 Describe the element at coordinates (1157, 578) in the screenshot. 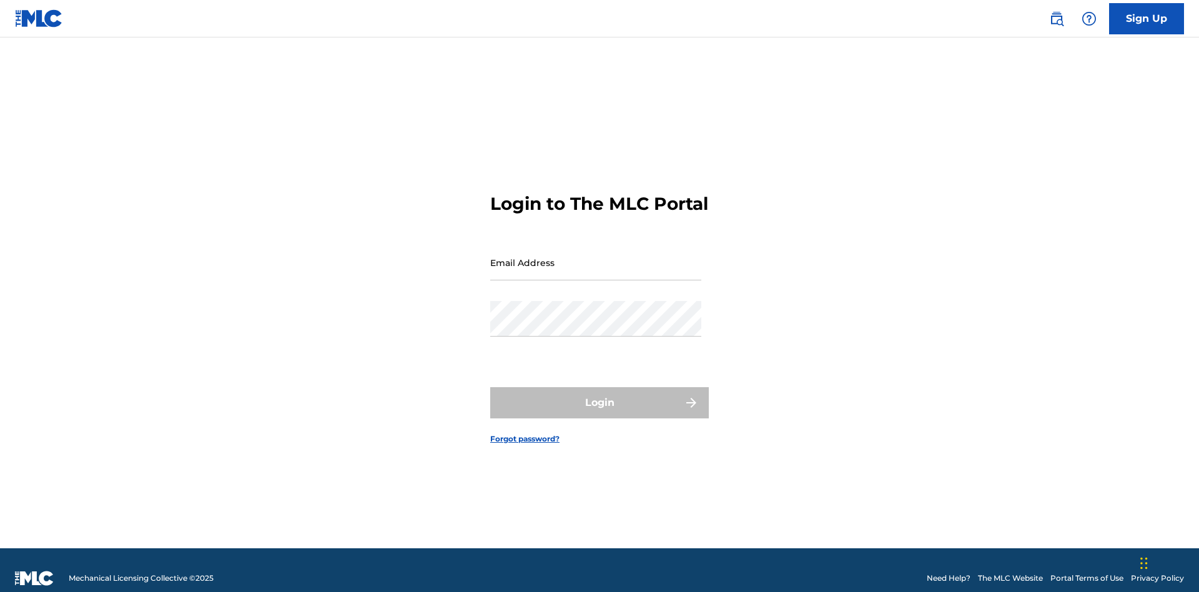

I see `a: Privacy Policy` at that location.